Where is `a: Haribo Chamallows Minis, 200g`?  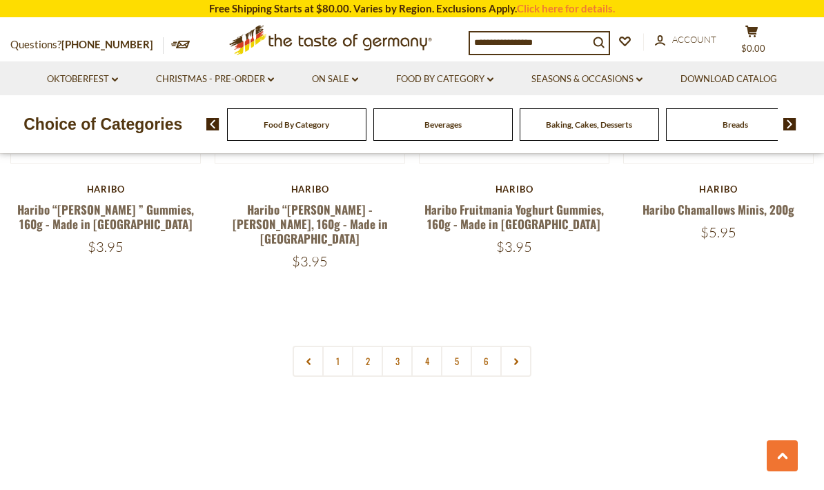 a: Haribo Chamallows Minis, 200g is located at coordinates (718, 209).